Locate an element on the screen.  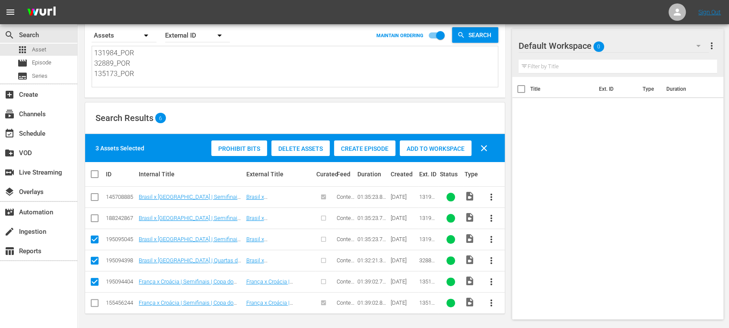
span: Search Results is located at coordinates (124, 118).